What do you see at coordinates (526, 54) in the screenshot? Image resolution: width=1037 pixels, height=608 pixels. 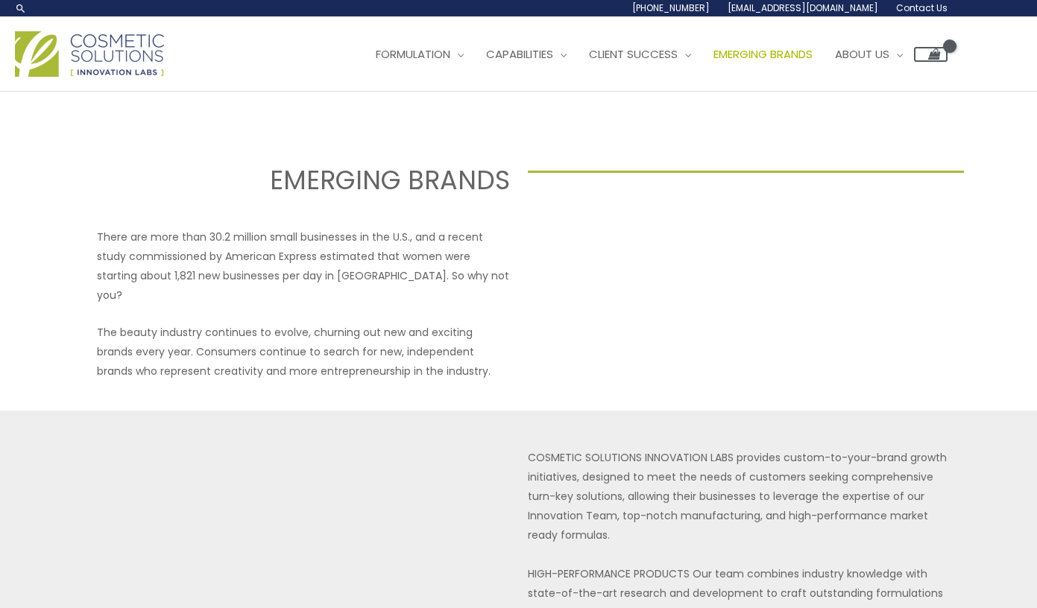 I see `a: Capabilities` at bounding box center [526, 54].